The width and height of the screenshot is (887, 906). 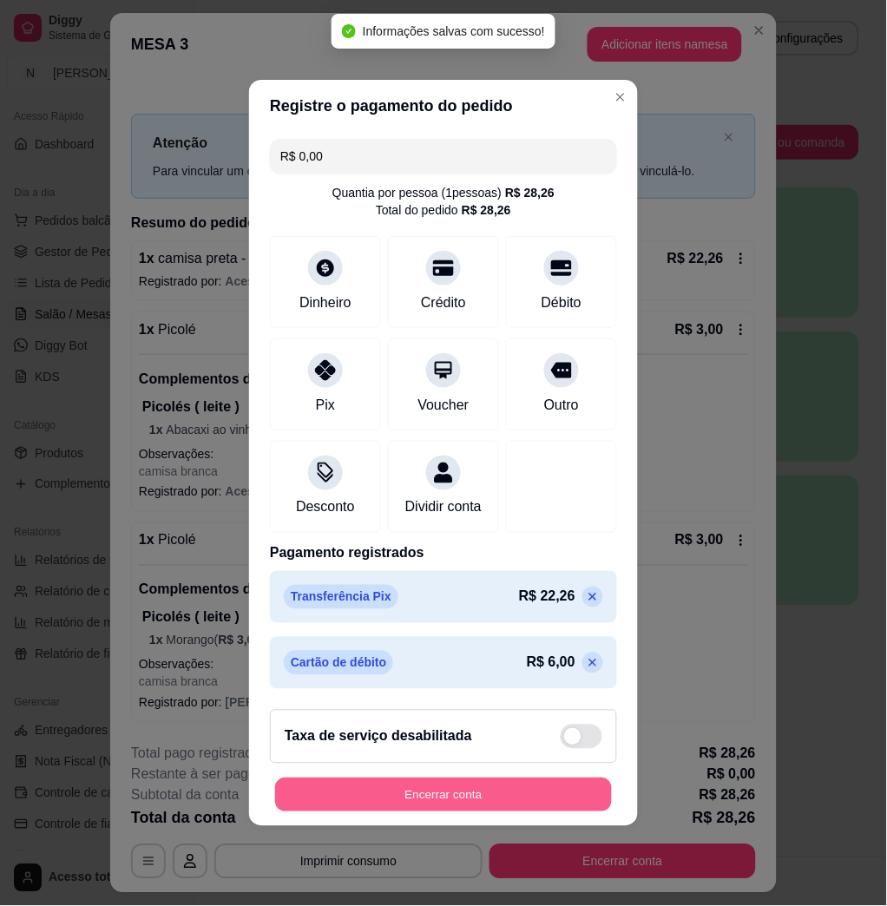 What do you see at coordinates (341, 597) in the screenshot?
I see `p: Transferência Pix` at bounding box center [341, 597].